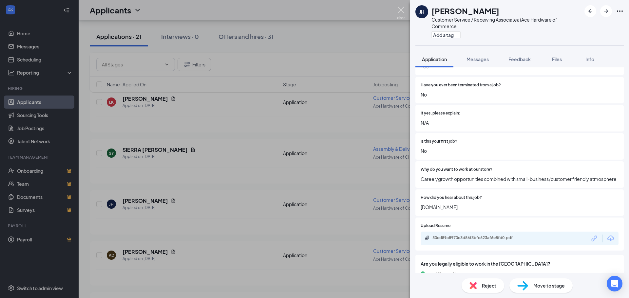 This screenshot has height=298, width=629. What do you see at coordinates (506, 23) in the screenshot?
I see `div: Customer Service / Receiving Associate at Ace Hardware of Commerce` at bounding box center [506, 23].